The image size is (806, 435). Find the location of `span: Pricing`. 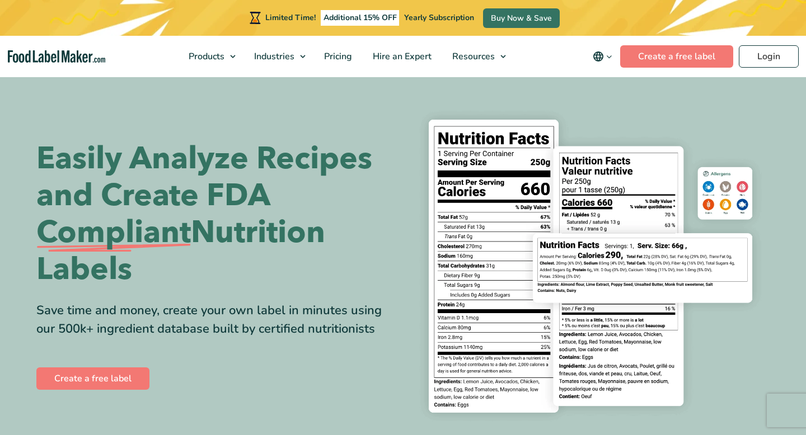

span: Pricing is located at coordinates (337, 57).